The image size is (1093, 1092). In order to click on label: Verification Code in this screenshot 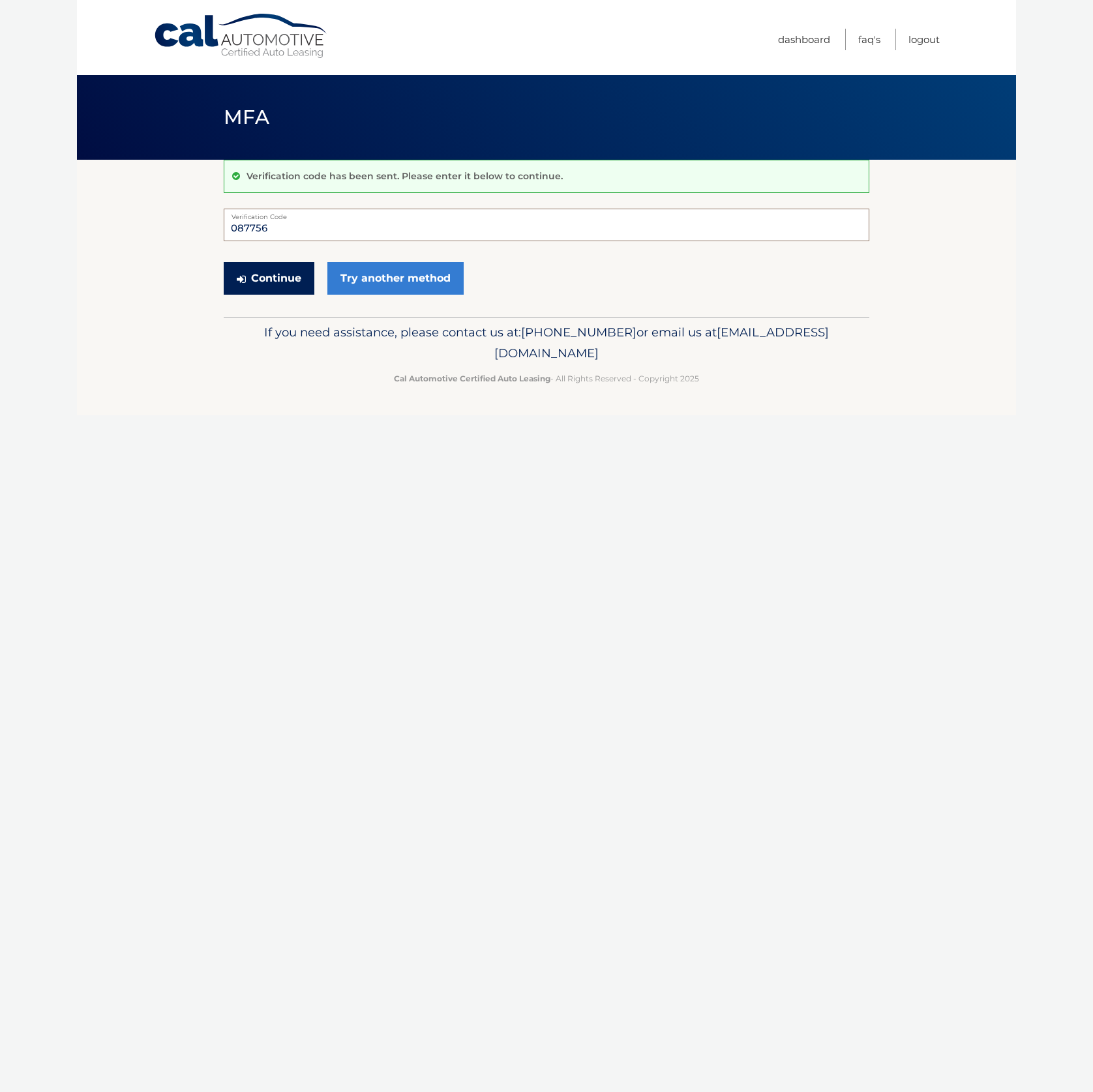, I will do `click(546, 214)`.